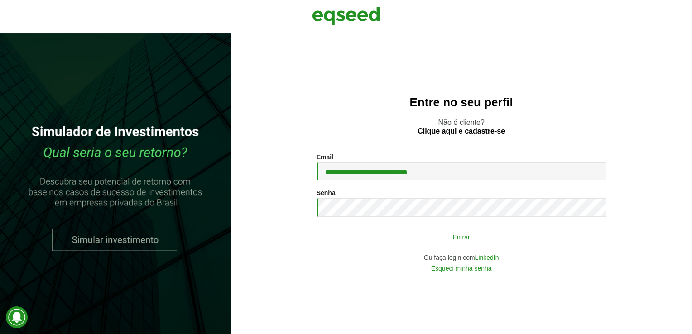 The height and width of the screenshot is (334, 692). I want to click on img: EqSeed Logo, so click(346, 16).